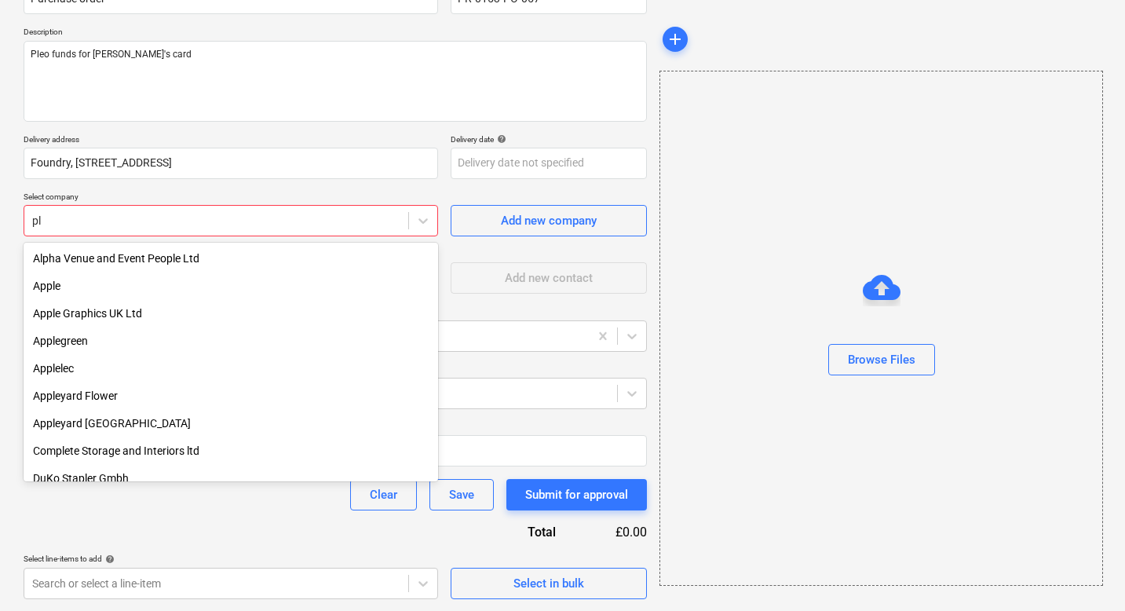 The width and height of the screenshot is (1125, 611). Describe the element at coordinates (614, 531) in the screenshot. I see `div: £0.00` at that location.